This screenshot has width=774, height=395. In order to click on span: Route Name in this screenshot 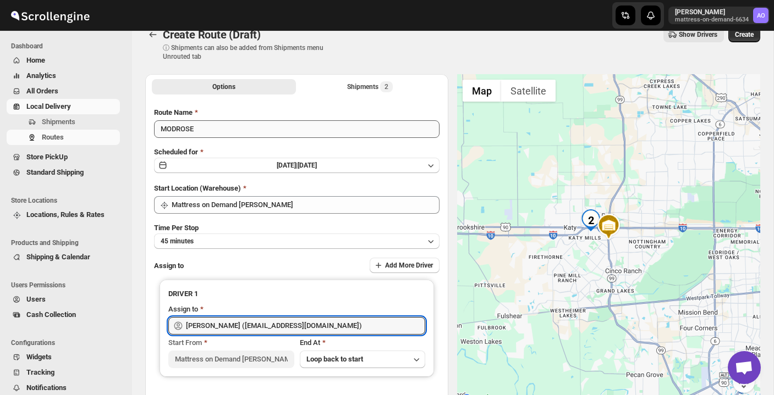, I will do `click(173, 112)`.